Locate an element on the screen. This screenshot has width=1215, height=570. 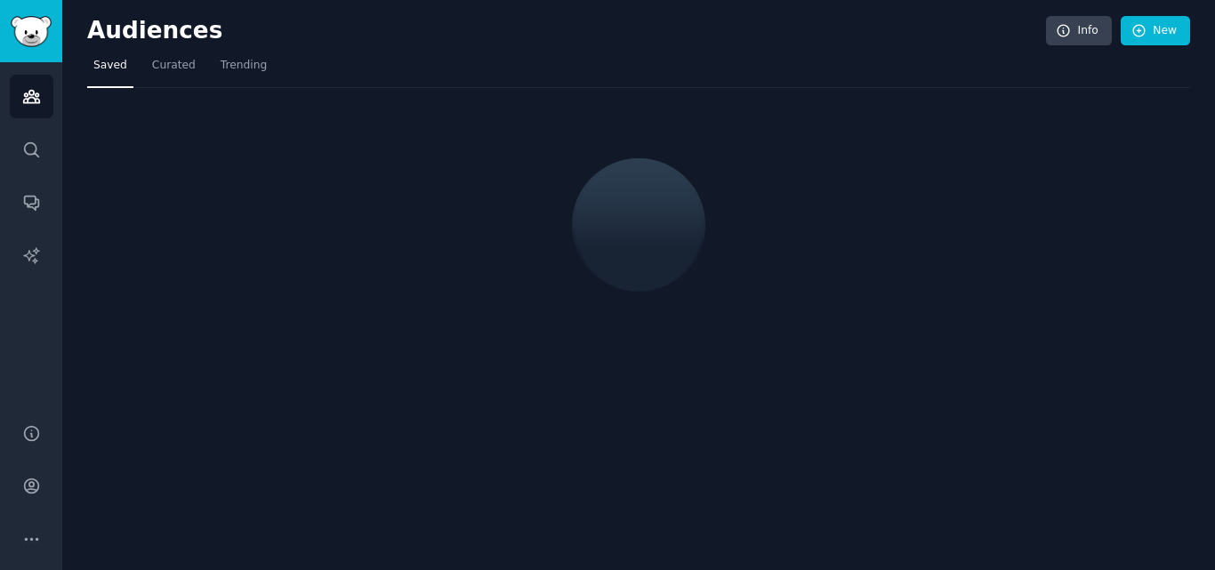
a: Curated is located at coordinates (174, 69).